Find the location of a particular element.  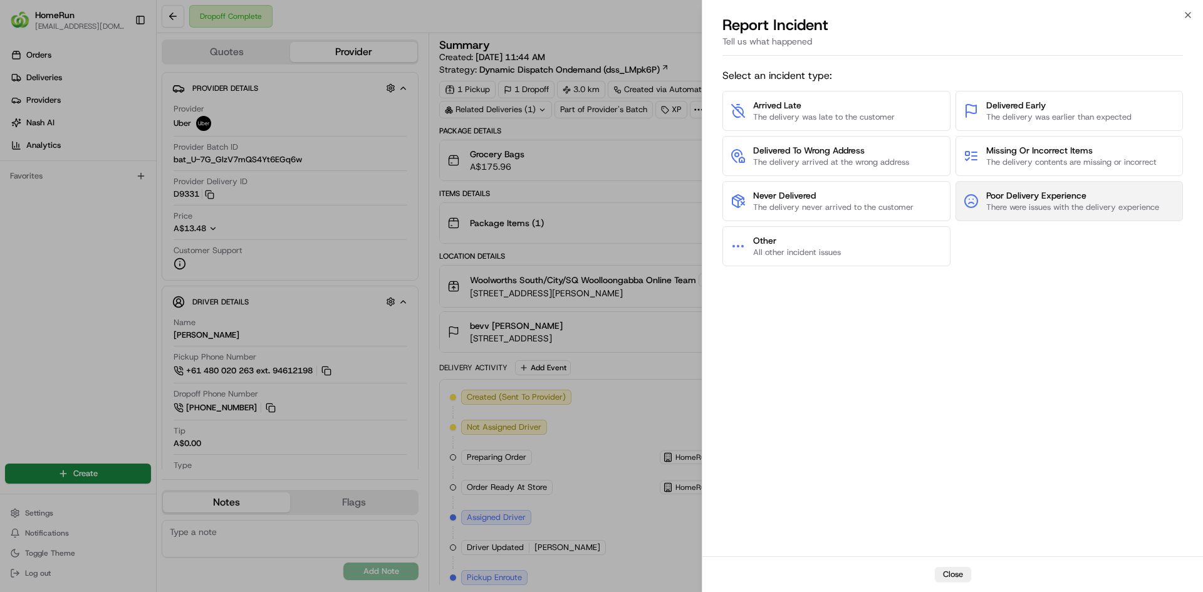

button: Poor Delivery ExperienceThere were issues with the delivery experience is located at coordinates (1070, 201).